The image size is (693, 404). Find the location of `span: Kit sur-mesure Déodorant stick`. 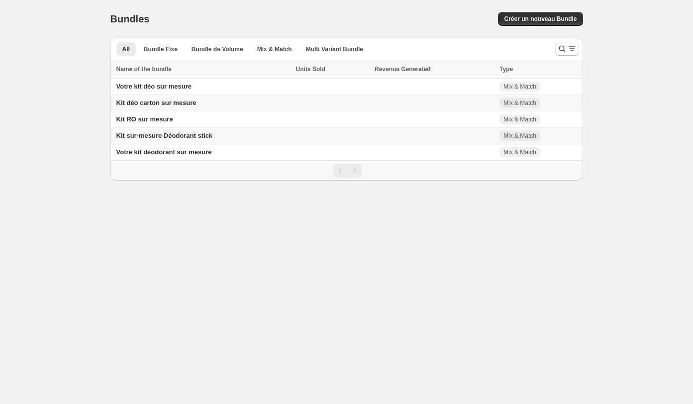

span: Kit sur-mesure Déodorant stick is located at coordinates (165, 135).